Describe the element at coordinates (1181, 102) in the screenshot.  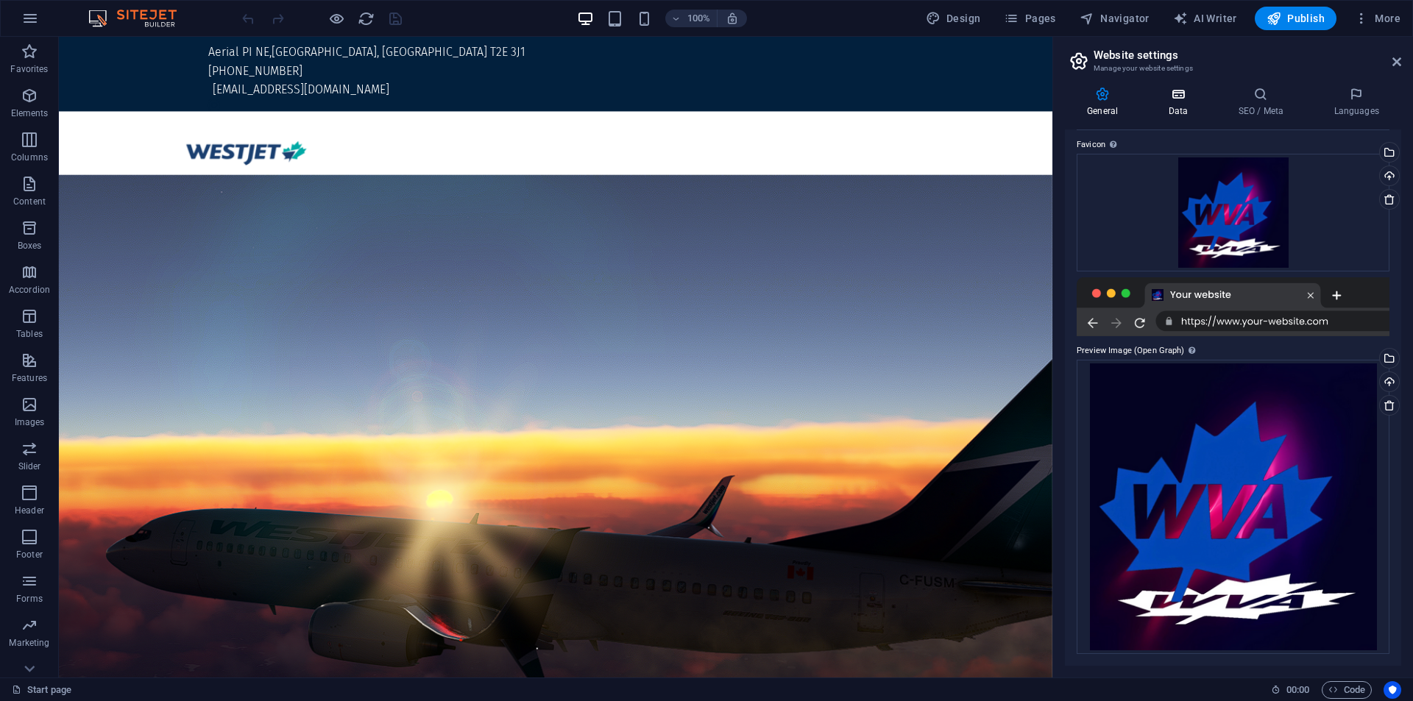
I see `h4: Data` at that location.